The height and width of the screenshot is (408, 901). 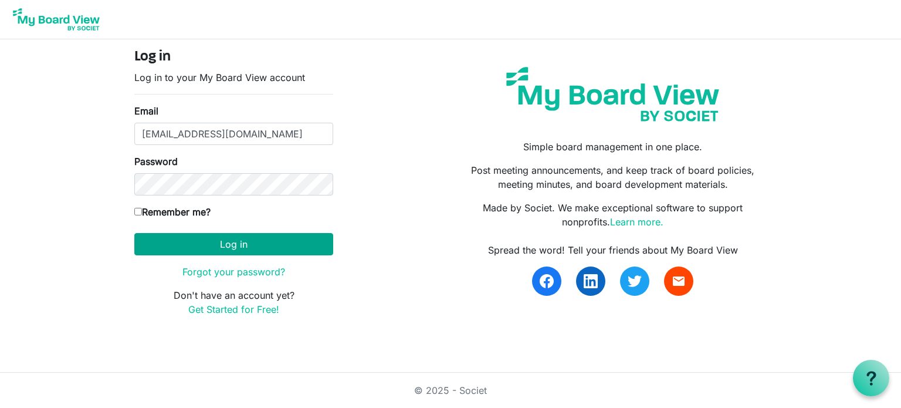 I want to click on label: Remember me?, so click(x=172, y=212).